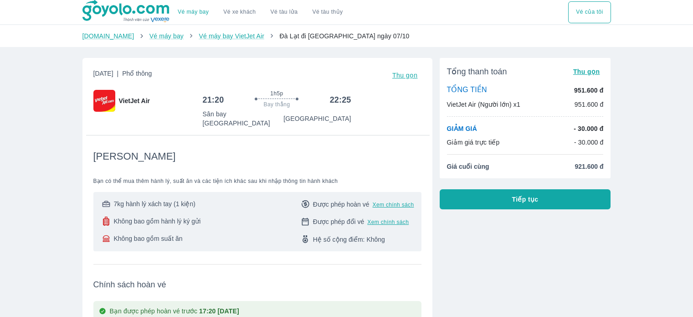 The height and width of the screenshot is (317, 693). Describe the element at coordinates (154, 204) in the screenshot. I see `span: 7kg hành lý xách tay (1 kiện)` at that location.